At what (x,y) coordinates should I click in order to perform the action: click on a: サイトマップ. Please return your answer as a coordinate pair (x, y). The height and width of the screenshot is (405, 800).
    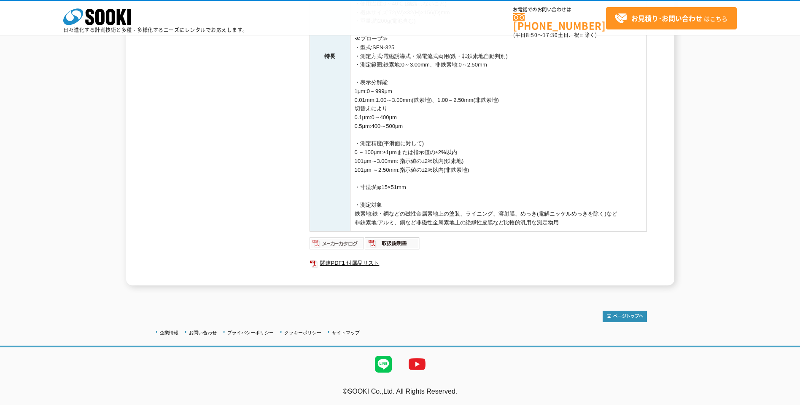
    Looking at the image, I should click on (346, 333).